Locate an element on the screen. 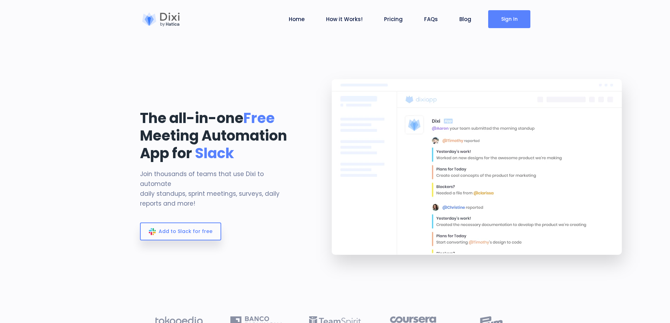 This screenshot has height=323, width=670. span: Slack is located at coordinates (214, 153).